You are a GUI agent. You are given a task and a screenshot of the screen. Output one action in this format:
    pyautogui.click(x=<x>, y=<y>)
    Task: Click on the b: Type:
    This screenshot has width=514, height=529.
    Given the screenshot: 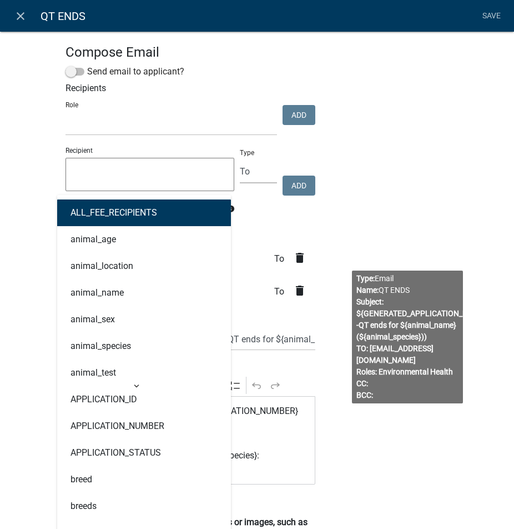 What is the action you would take?
    pyautogui.click(x=365, y=278)
    